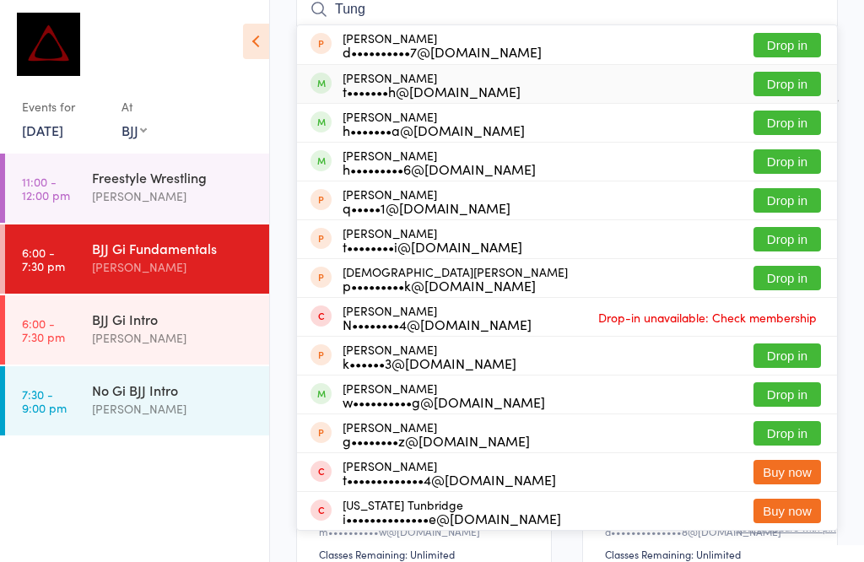  Describe the element at coordinates (707, 317) in the screenshot. I see `span: Drop-in unavailable: Check membership` at that location.